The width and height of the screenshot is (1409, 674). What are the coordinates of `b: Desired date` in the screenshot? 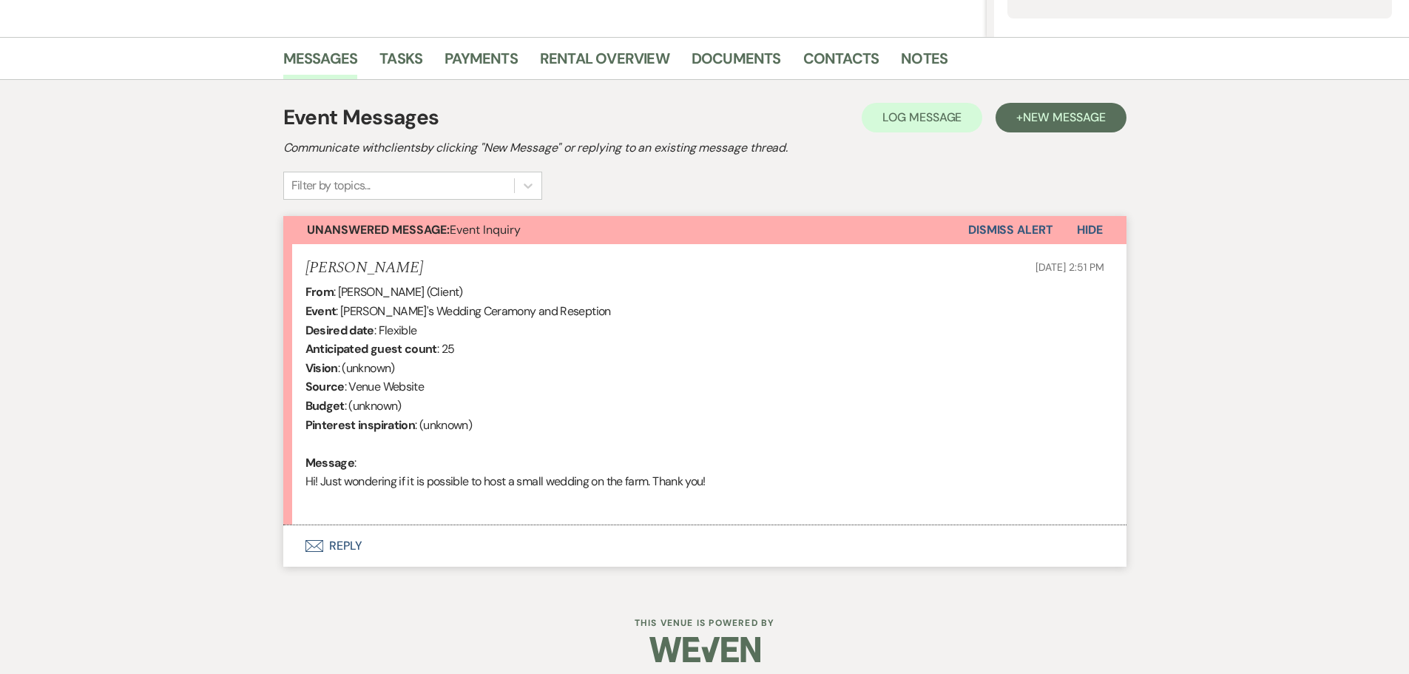 It's located at (339, 330).